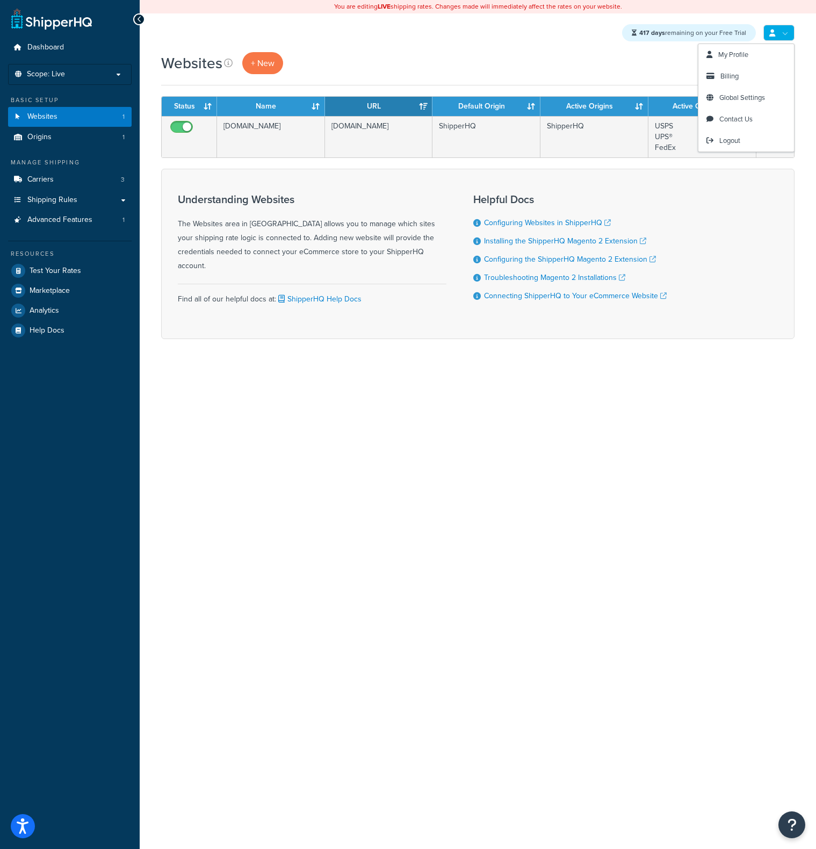 The image size is (816, 849). What do you see at coordinates (47, 330) in the screenshot?
I see `span: Help Docs` at bounding box center [47, 330].